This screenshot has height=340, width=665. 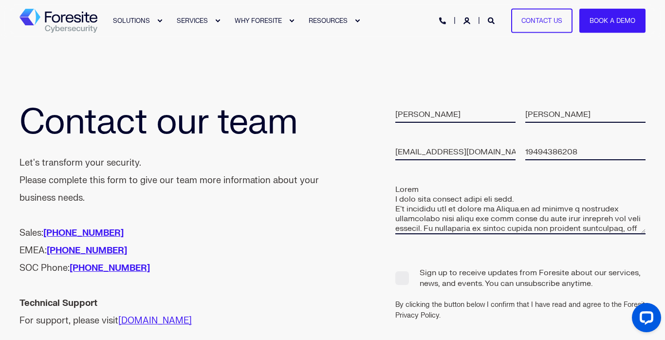 I want to click on div: Sales: EMEA: SOC Phone:, so click(x=176, y=251).